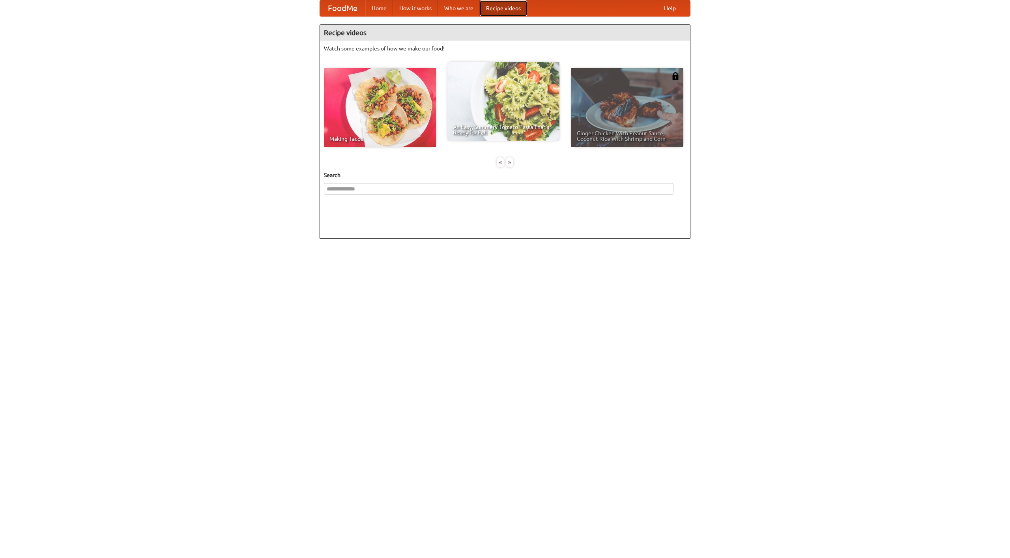 Image resolution: width=1010 pixels, height=558 pixels. Describe the element at coordinates (676, 76) in the screenshot. I see `img: 483408.png` at that location.